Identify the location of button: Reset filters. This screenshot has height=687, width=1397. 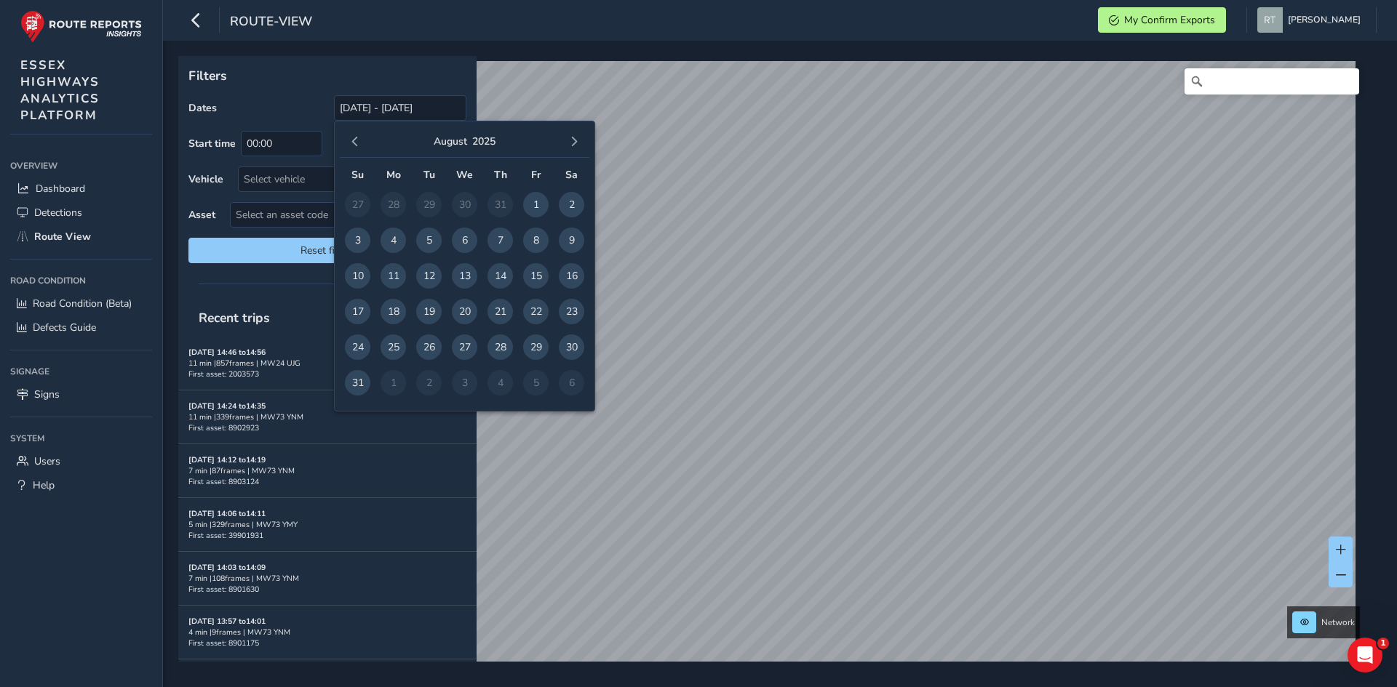
(327, 250).